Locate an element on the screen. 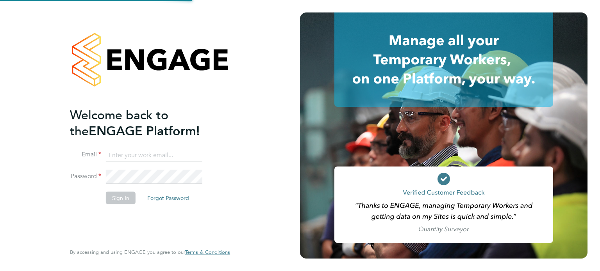  span: By accessing and using ENGAGE you agree to our is located at coordinates (150, 252).